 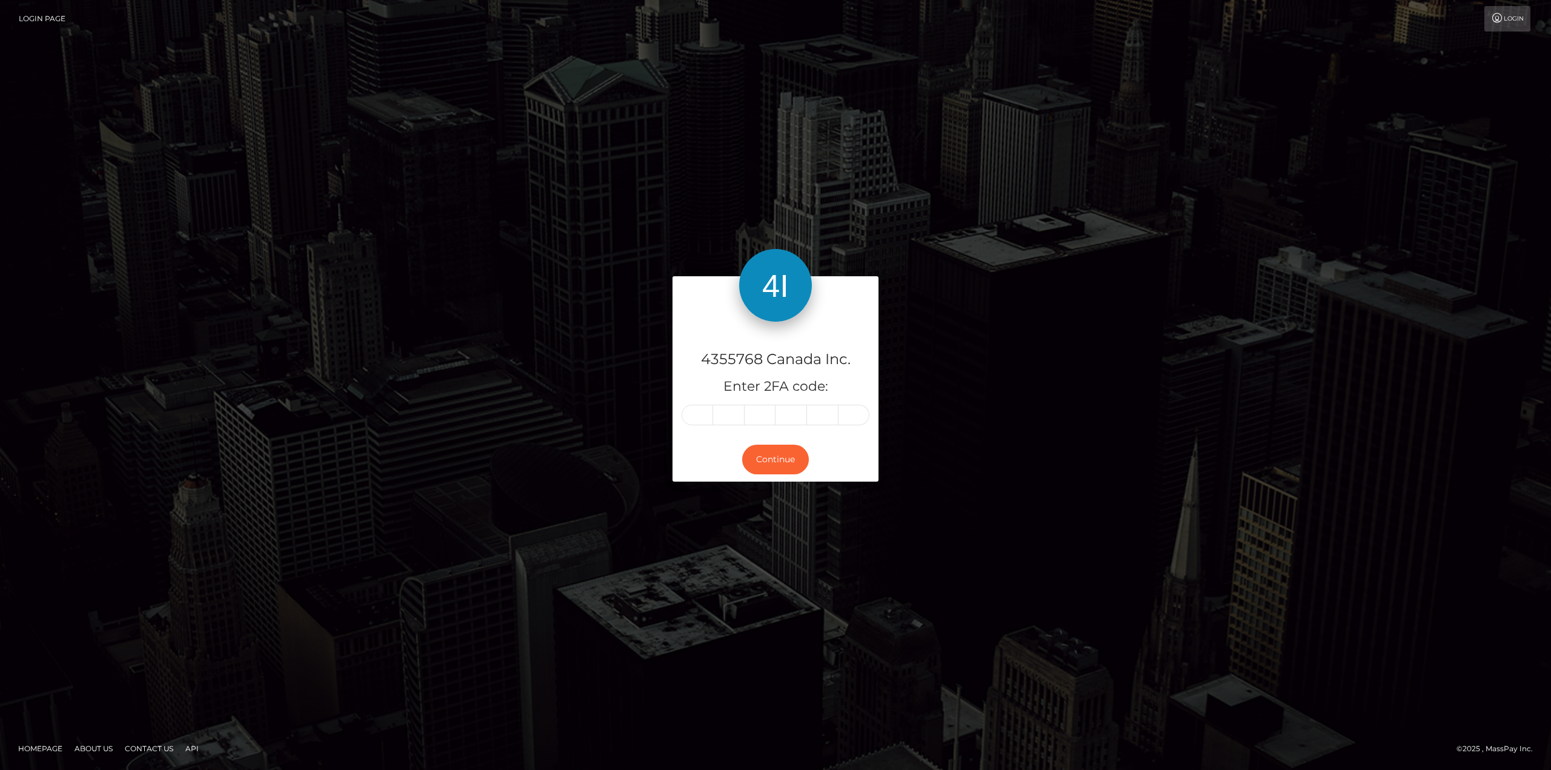 What do you see at coordinates (192, 748) in the screenshot?
I see `a: API` at bounding box center [192, 748].